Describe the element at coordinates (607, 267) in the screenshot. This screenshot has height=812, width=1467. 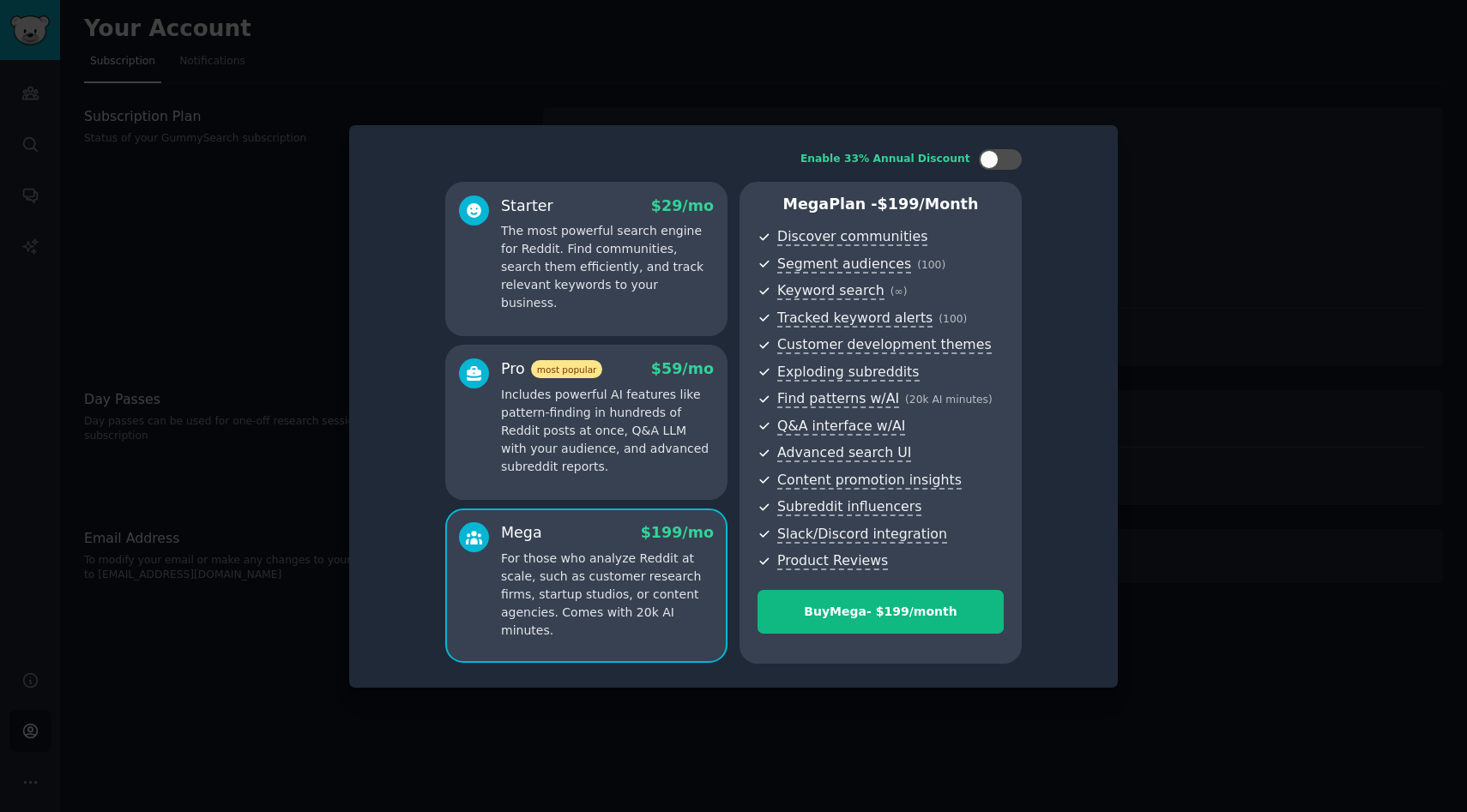
I see `p: The most powerful search engine for Reddit. Find communities, search them efficiently, and track ...` at that location.